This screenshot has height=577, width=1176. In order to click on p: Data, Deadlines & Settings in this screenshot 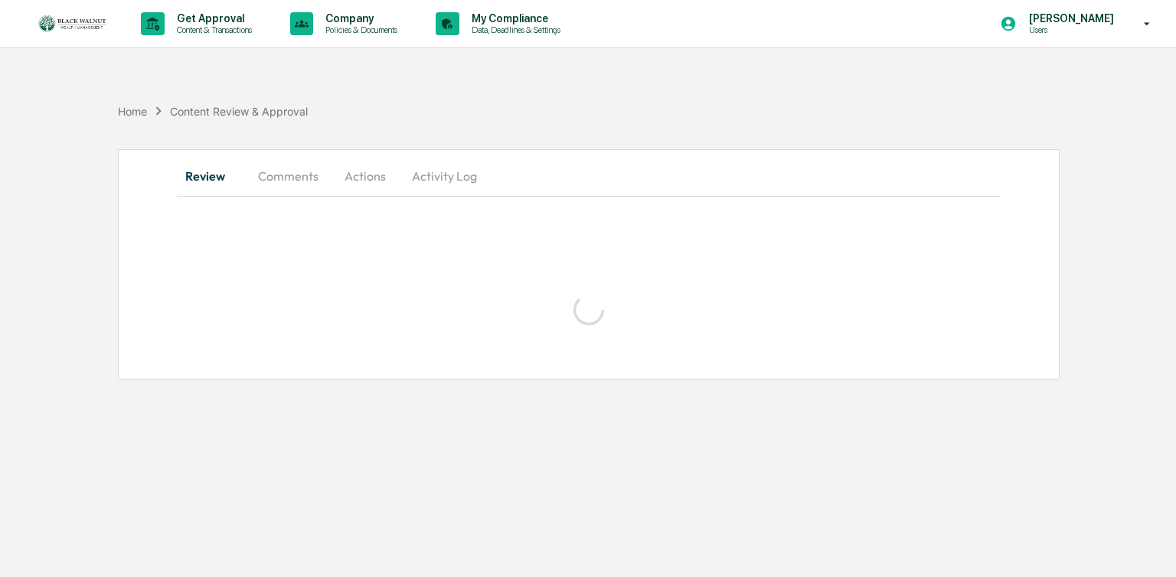, I will do `click(514, 30)`.